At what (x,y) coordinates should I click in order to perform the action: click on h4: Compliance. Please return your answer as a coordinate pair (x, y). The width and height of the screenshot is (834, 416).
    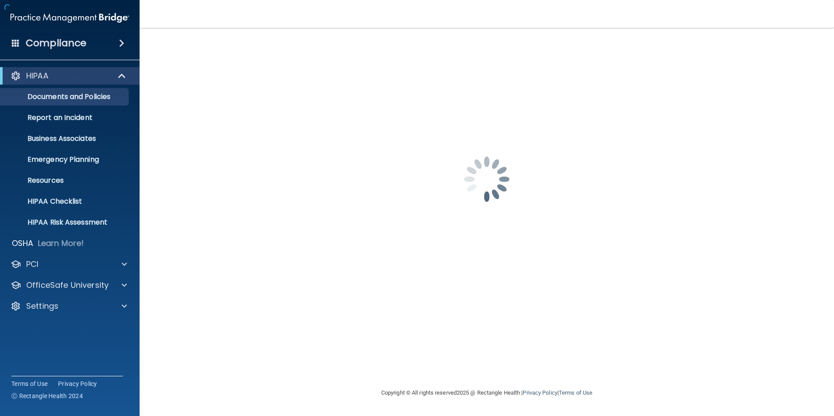
    Looking at the image, I should click on (56, 43).